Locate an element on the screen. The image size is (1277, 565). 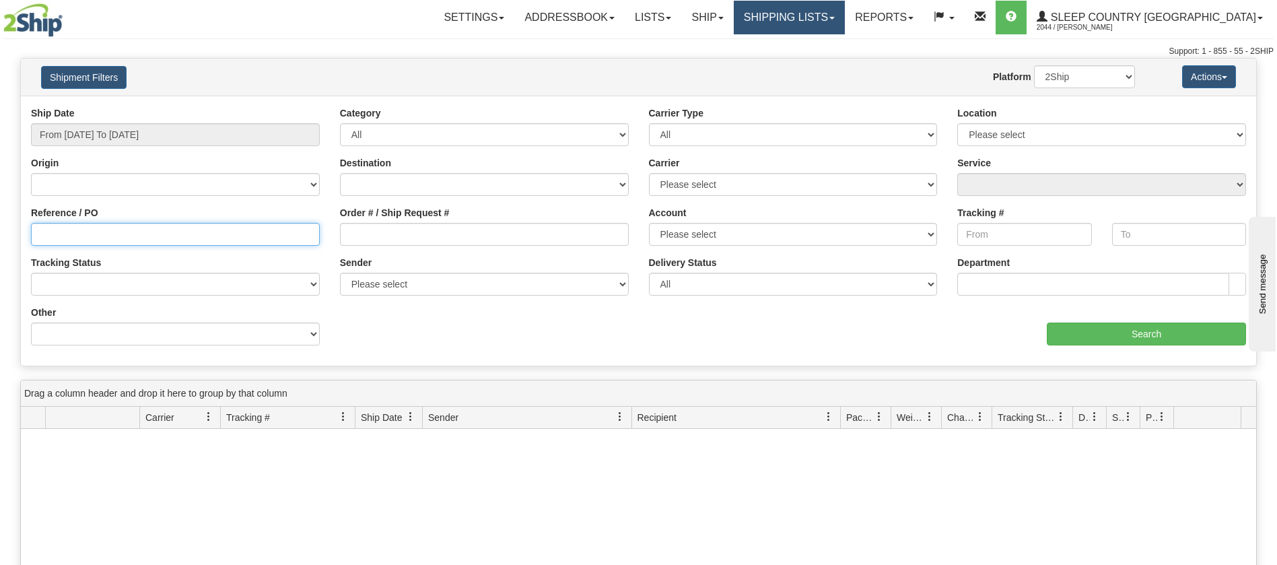
label: Destination is located at coordinates (365, 163).